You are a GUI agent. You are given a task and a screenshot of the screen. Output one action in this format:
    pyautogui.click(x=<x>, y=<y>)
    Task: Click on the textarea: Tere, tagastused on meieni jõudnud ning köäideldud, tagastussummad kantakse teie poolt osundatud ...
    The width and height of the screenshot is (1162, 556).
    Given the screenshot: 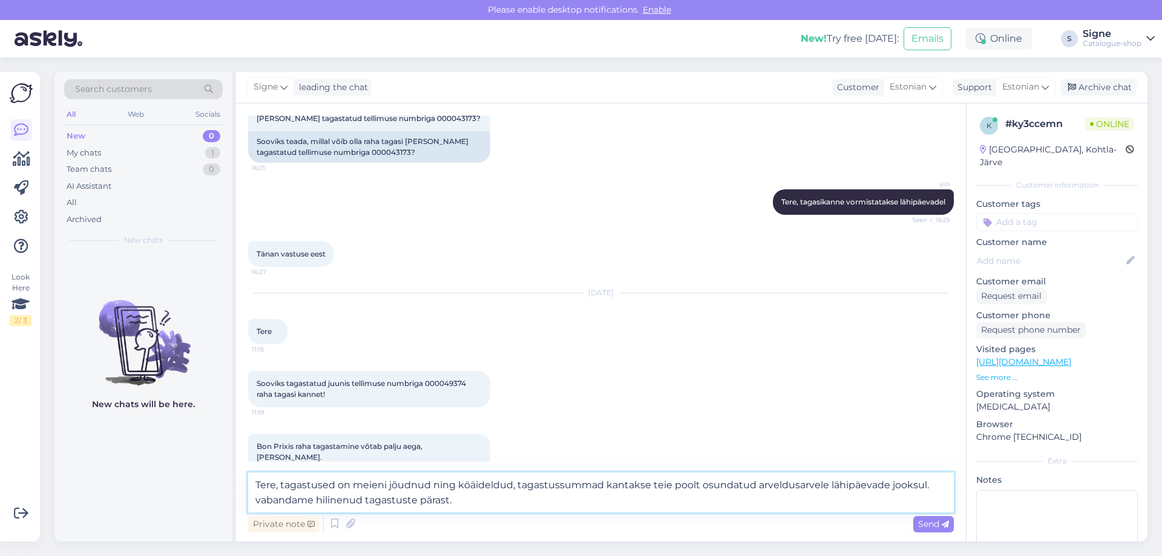 What is the action you would take?
    pyautogui.click(x=601, y=493)
    